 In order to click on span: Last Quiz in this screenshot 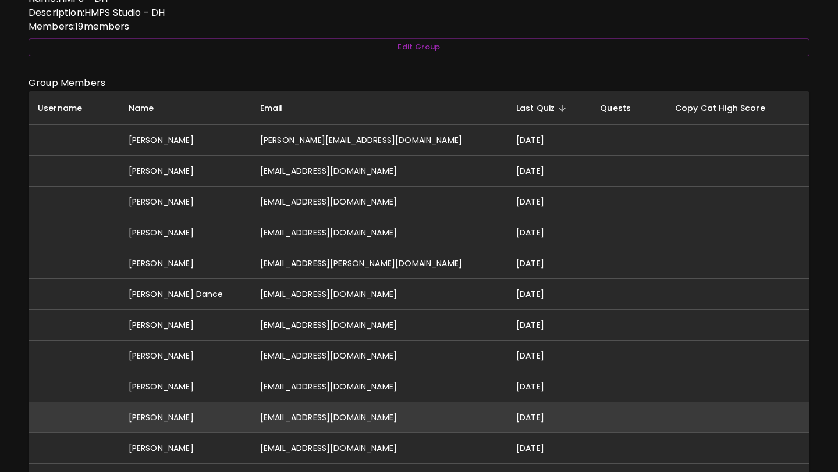, I will do `click(543, 108)`.